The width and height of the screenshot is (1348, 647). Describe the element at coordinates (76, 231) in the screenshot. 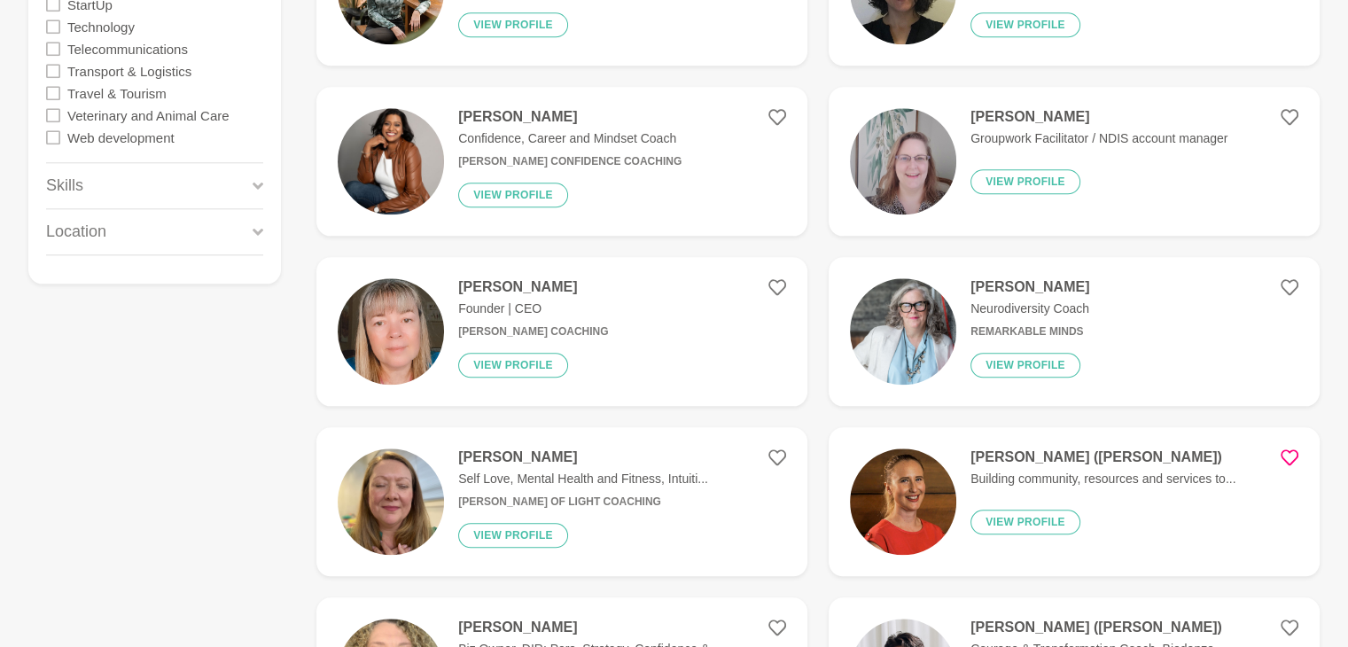

I see `p: Location` at that location.